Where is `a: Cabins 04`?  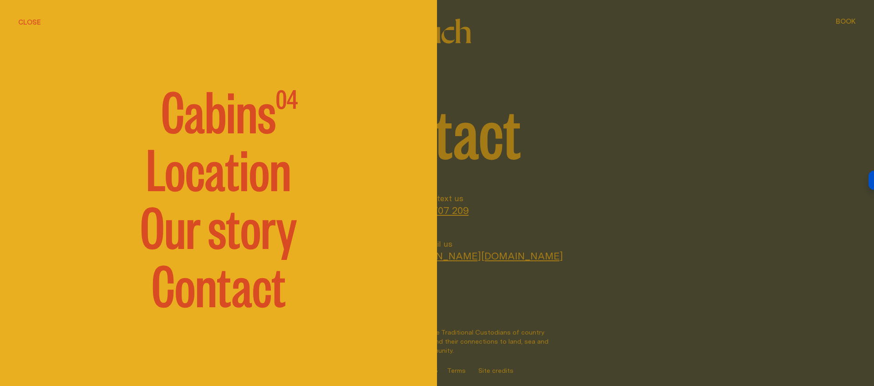
a: Cabins 04 is located at coordinates (219, 109).